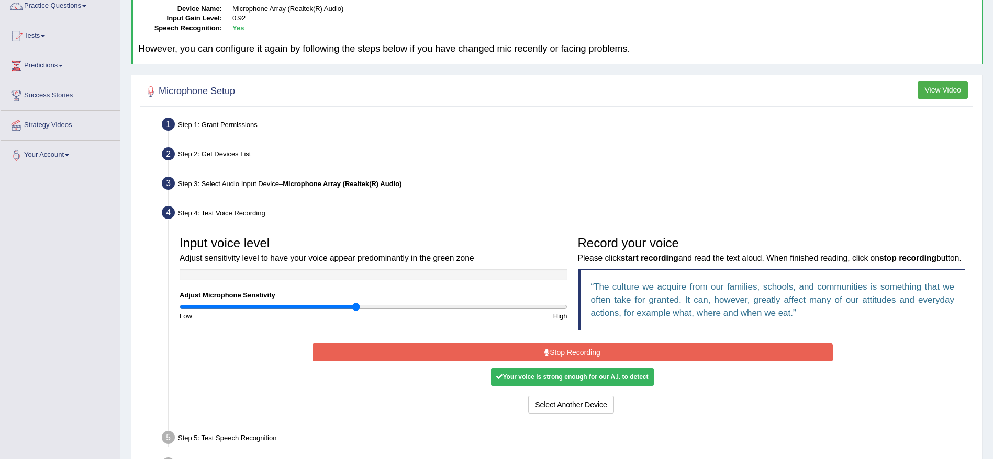 This screenshot has height=459, width=993. What do you see at coordinates (567, 185) in the screenshot?
I see `div: Step 3: Select Audio Input Device` at bounding box center [567, 185].